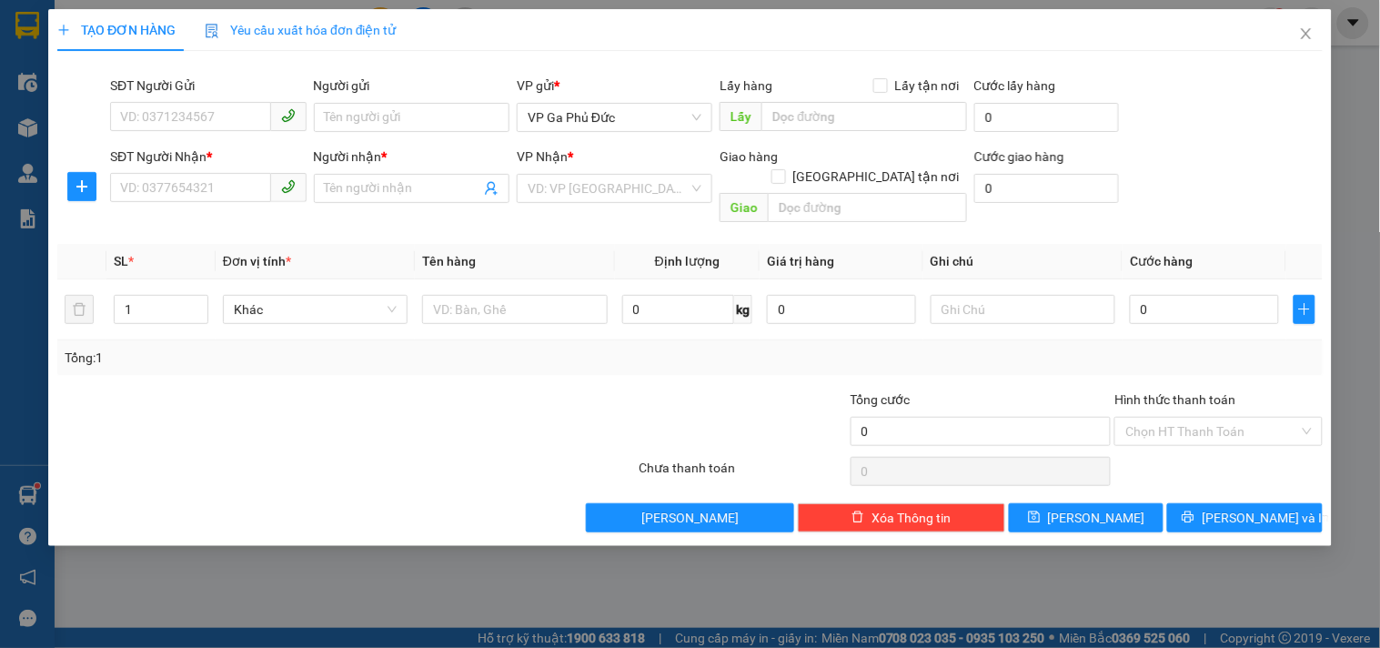  I want to click on b: Công ty TNHH Trọng Hiếu Phú Thọ - Nam Cường Limousine, so click(466, 45).